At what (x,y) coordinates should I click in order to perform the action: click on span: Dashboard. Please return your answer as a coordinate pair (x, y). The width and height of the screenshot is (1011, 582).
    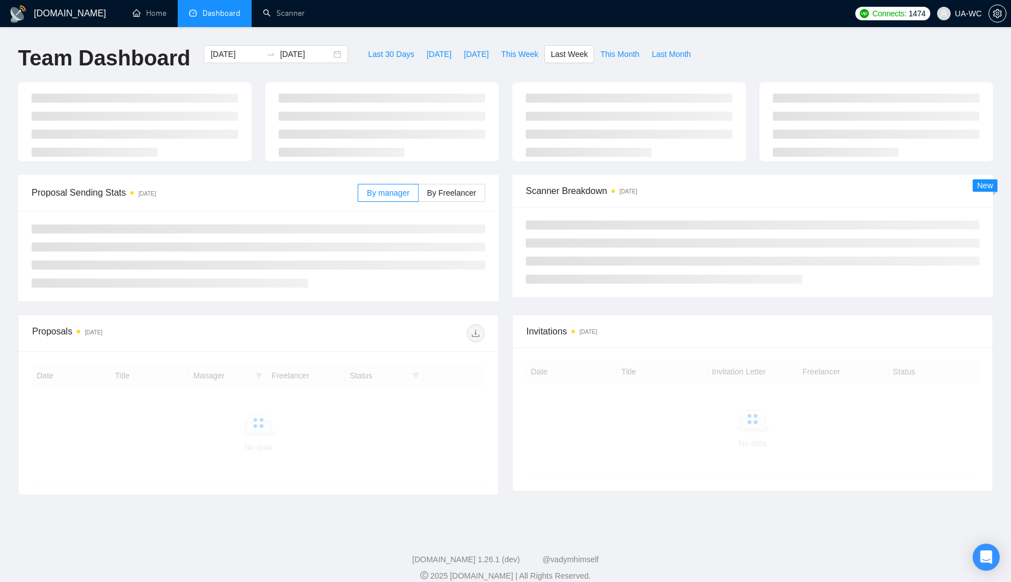
    Looking at the image, I should click on (221, 13).